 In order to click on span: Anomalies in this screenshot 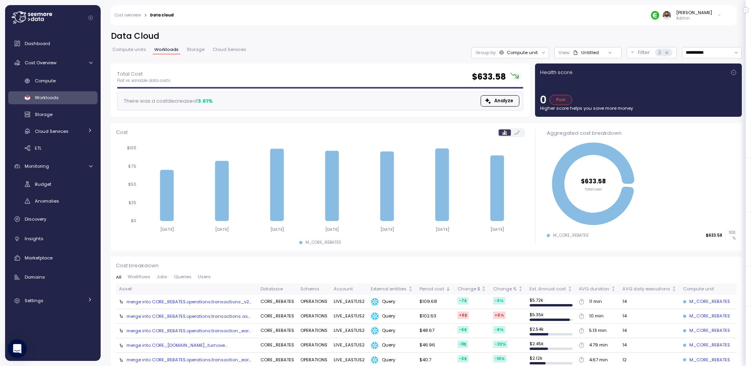, I will do `click(47, 201)`.